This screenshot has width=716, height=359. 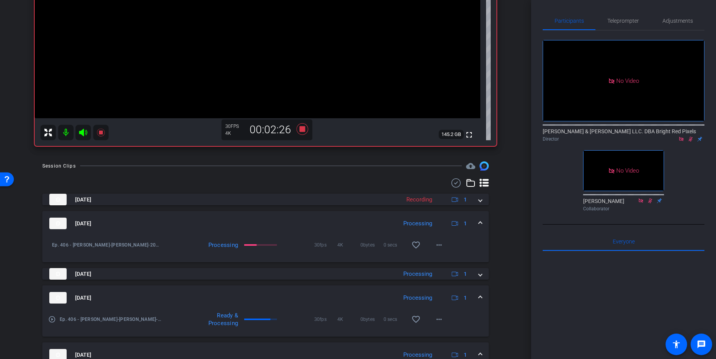 What do you see at coordinates (623, 21) in the screenshot?
I see `span: Teleprompter` at bounding box center [623, 21].